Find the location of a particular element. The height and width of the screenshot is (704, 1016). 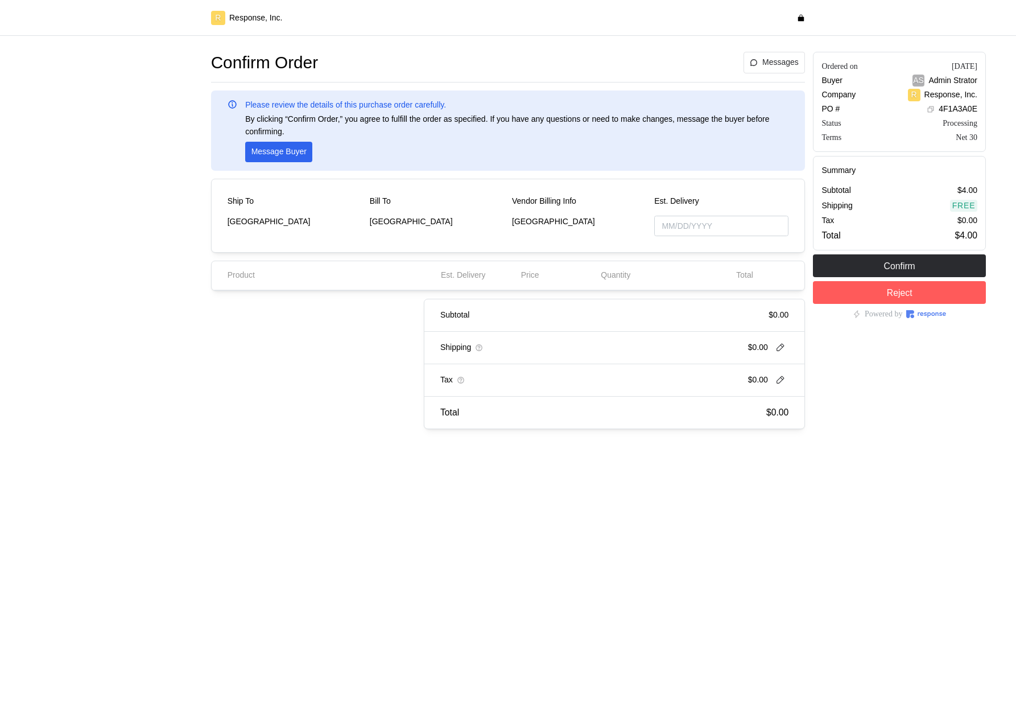

button: Confirm is located at coordinates (899, 266).